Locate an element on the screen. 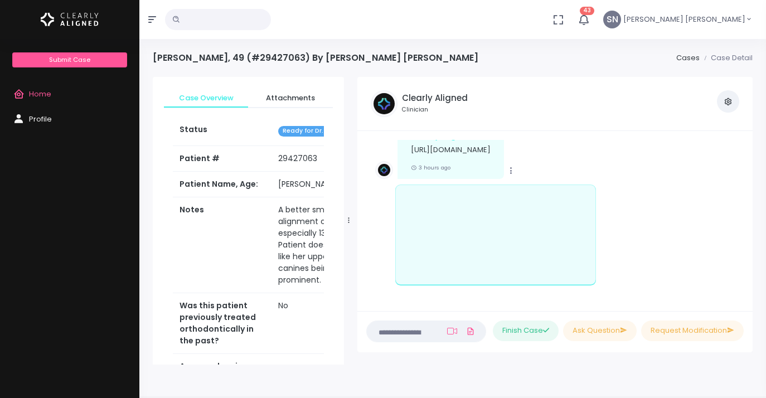 The width and height of the screenshot is (766, 398). button: Request Modification is located at coordinates (693, 331).